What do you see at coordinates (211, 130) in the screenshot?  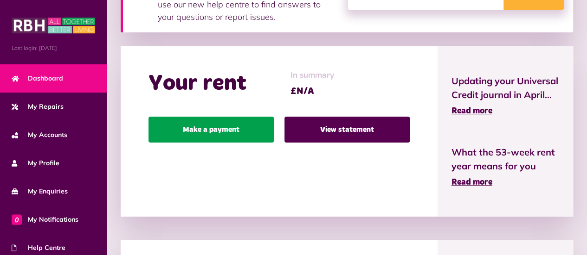 I see `a: Make a payment` at bounding box center [211, 130].